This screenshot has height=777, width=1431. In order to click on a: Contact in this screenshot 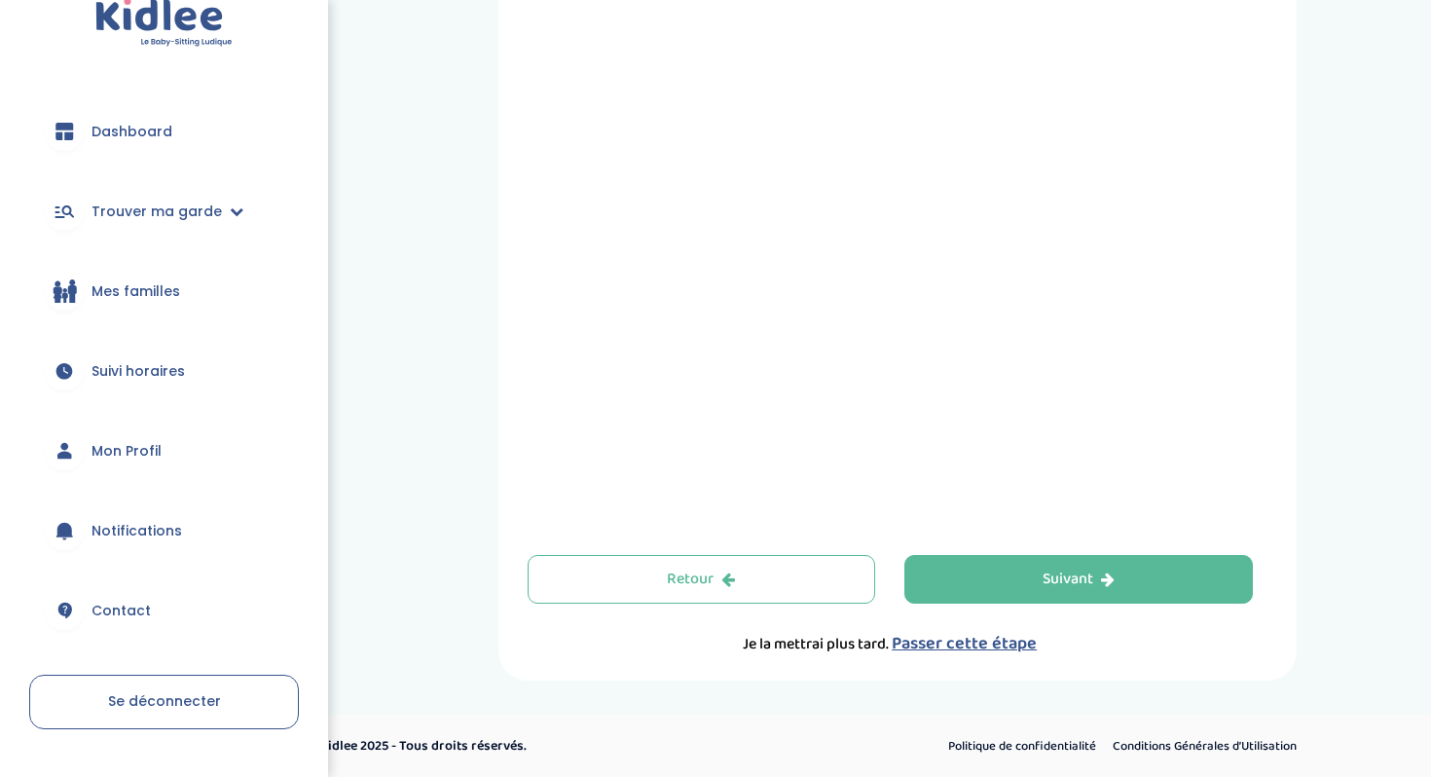, I will do `click(163, 610)`.